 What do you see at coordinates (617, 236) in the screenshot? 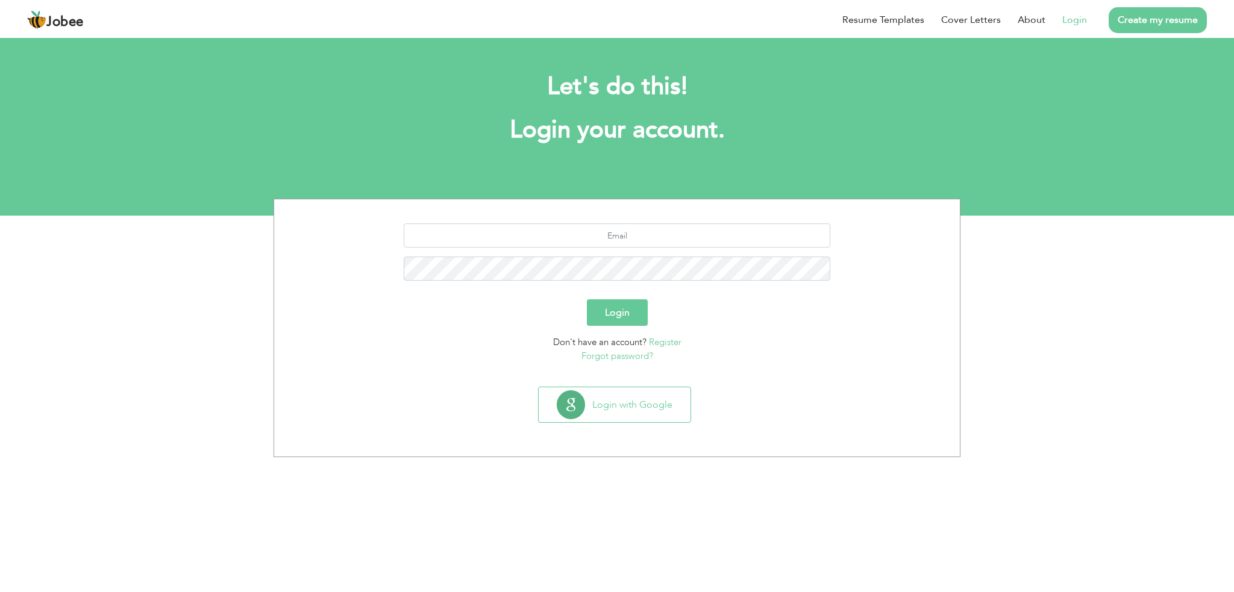
I see `input: Email` at bounding box center [617, 236].